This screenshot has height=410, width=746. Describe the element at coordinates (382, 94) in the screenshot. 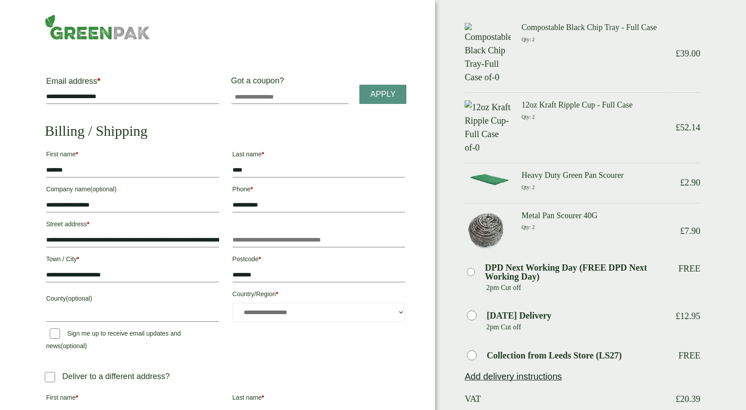

I see `a: Apply` at that location.